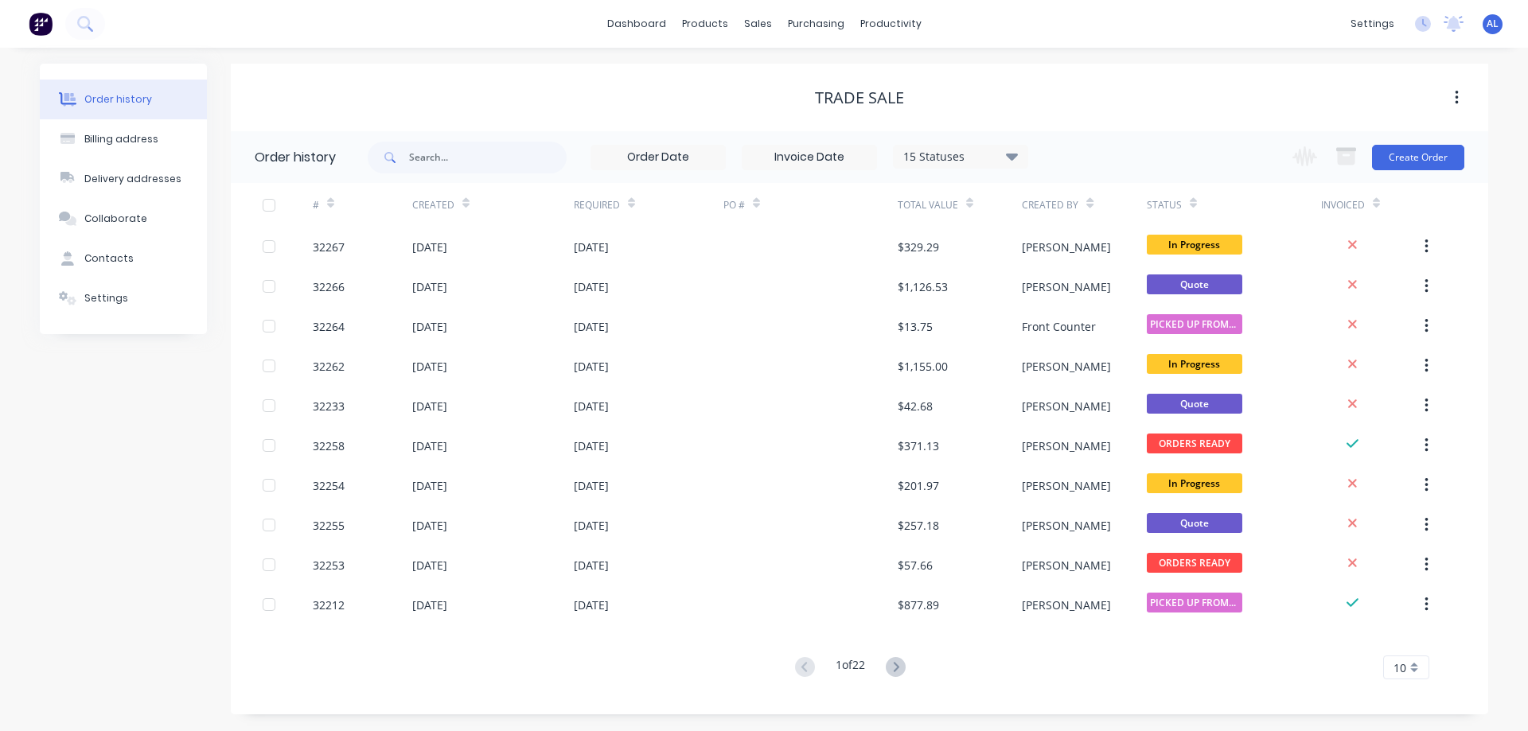 Image resolution: width=1528 pixels, height=731 pixels. Describe the element at coordinates (329, 326) in the screenshot. I see `div: 32264` at that location.